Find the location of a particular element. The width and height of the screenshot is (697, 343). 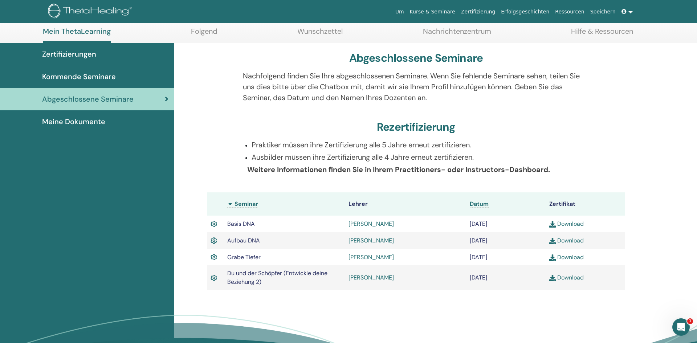

a: Mein ThetaLearning is located at coordinates (77, 35).